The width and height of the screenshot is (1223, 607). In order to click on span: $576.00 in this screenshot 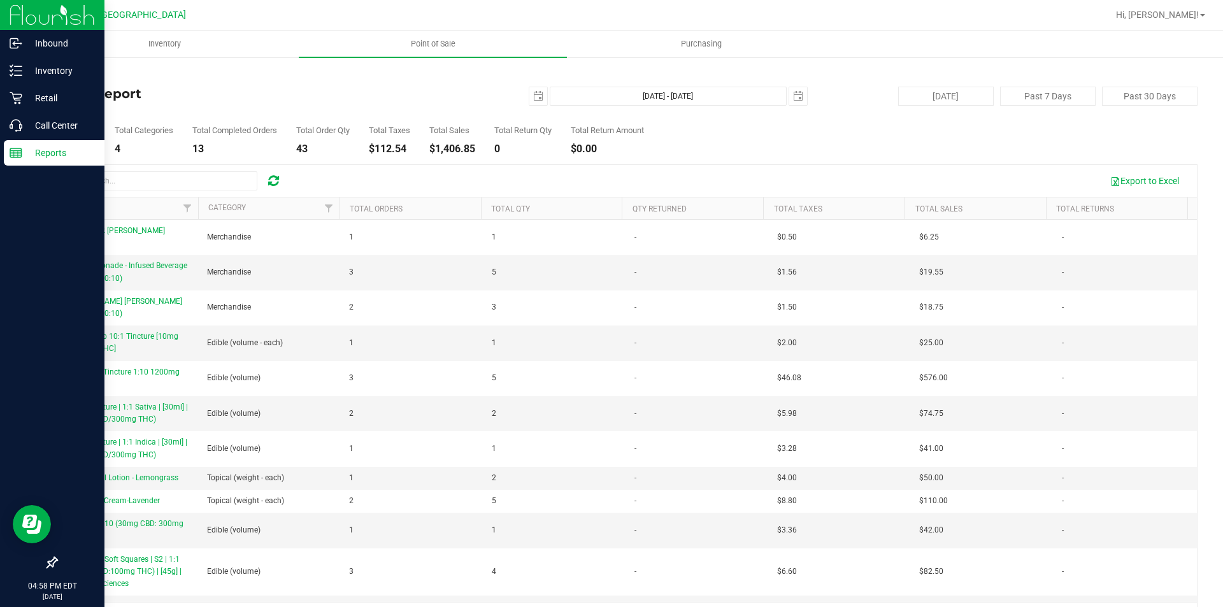, I will do `click(933, 378)`.